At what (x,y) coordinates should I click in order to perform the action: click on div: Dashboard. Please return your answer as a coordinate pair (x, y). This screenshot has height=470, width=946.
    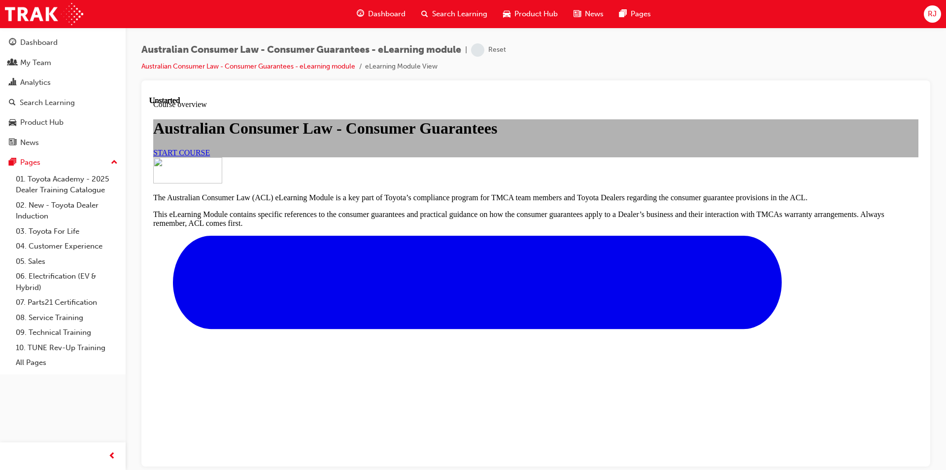
    Looking at the image, I should click on (39, 42).